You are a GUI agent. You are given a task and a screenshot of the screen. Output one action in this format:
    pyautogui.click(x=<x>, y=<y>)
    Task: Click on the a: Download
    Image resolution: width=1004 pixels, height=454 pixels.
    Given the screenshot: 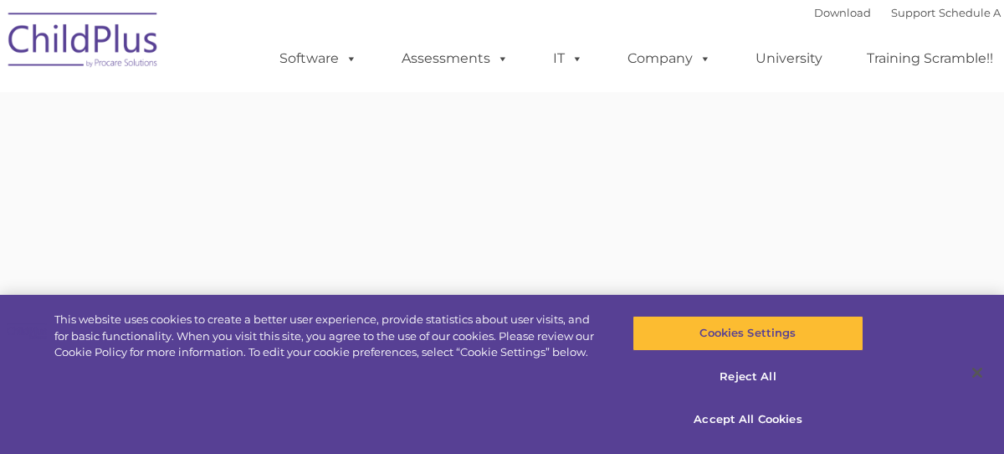 What is the action you would take?
    pyautogui.click(x=843, y=13)
    